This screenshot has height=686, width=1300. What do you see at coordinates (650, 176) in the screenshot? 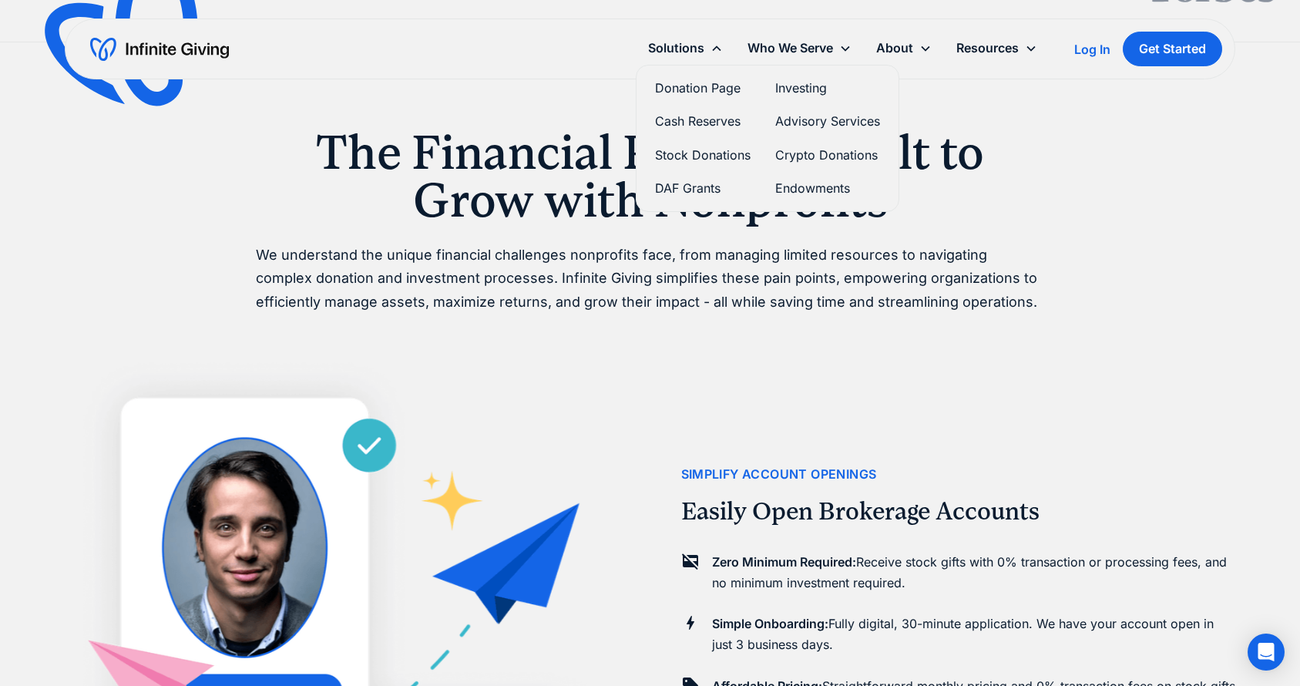
I see `h1: The Financial Platform Built to Grow with Nonprofits` at bounding box center [650, 176].